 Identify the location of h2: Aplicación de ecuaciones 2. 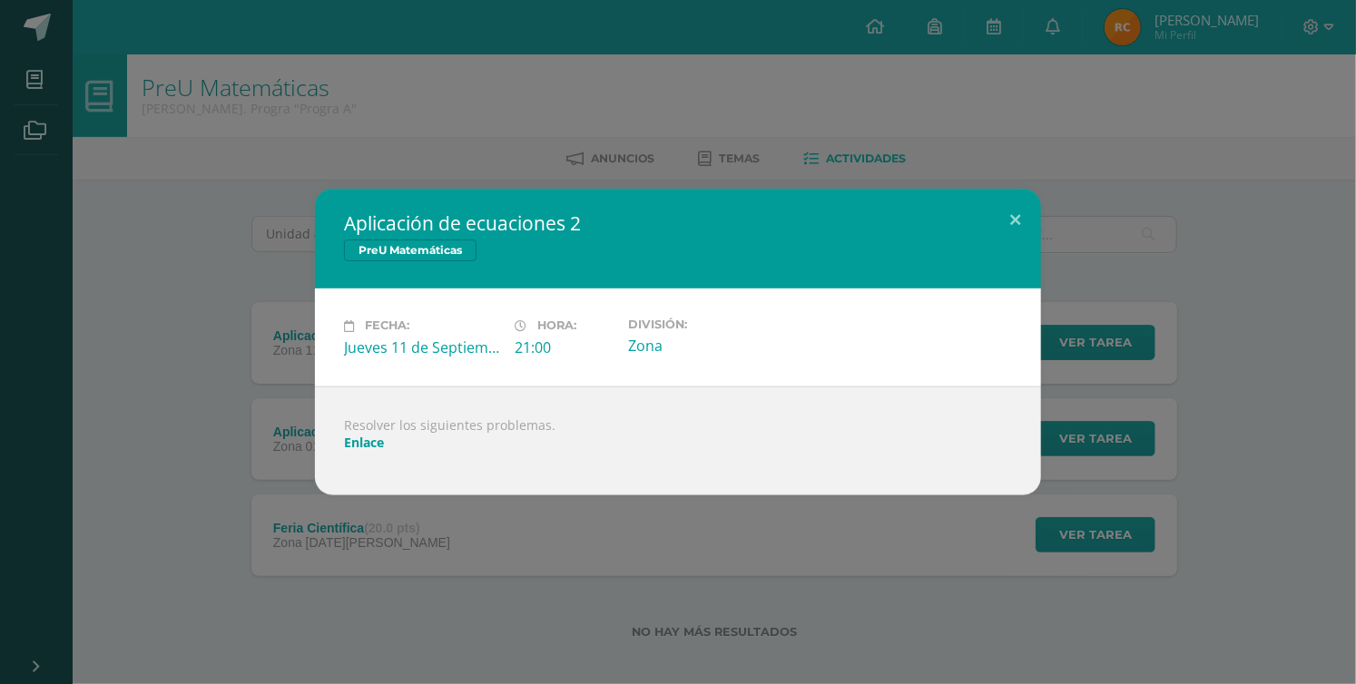
(678, 223).